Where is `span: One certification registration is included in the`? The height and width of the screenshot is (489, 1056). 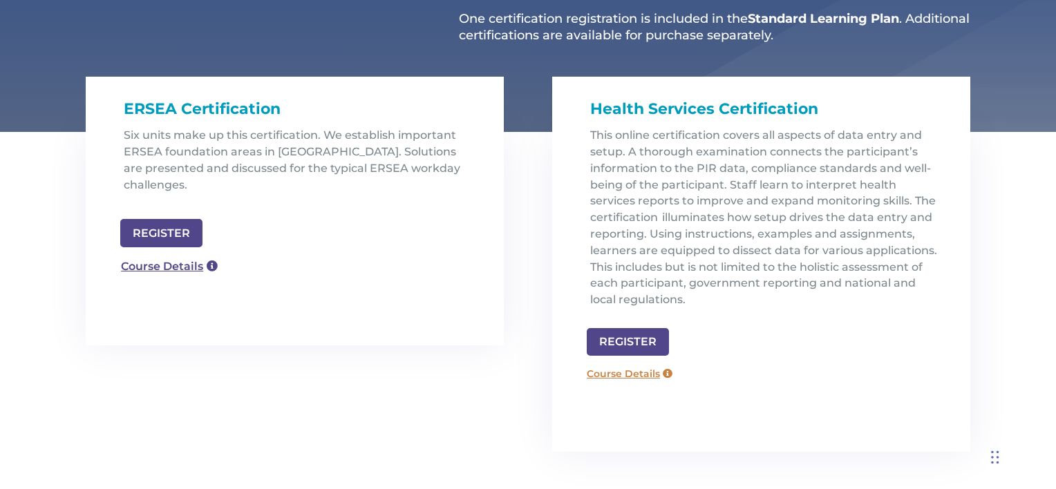 span: One certification registration is included in the is located at coordinates (603, 19).